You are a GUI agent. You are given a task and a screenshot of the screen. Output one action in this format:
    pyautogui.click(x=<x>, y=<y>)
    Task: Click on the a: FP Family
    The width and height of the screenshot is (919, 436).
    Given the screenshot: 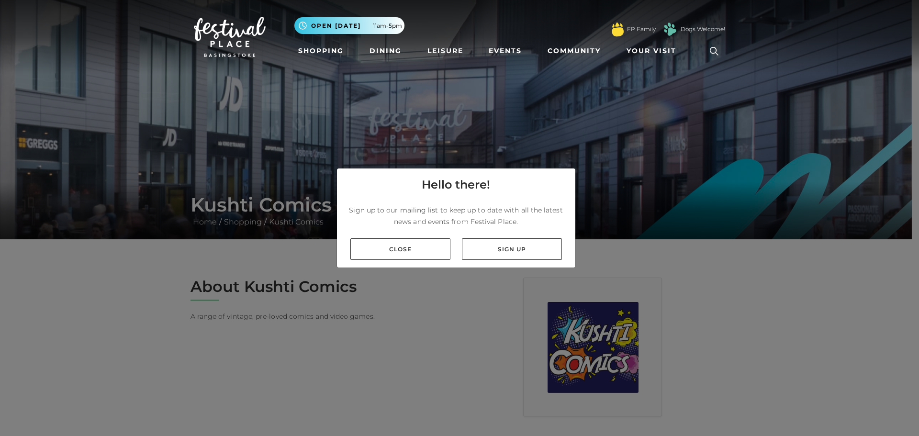 What is the action you would take?
    pyautogui.click(x=641, y=29)
    